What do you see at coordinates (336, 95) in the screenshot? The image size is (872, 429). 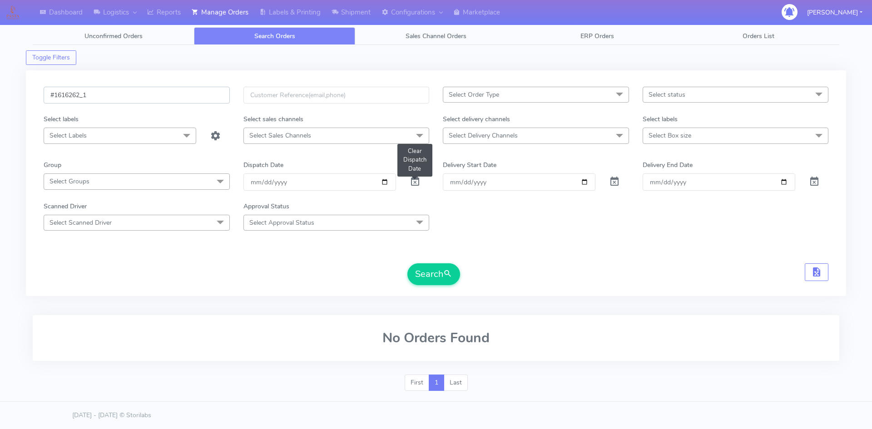 I see `input: Customer Reference(email,phone)` at bounding box center [336, 95].